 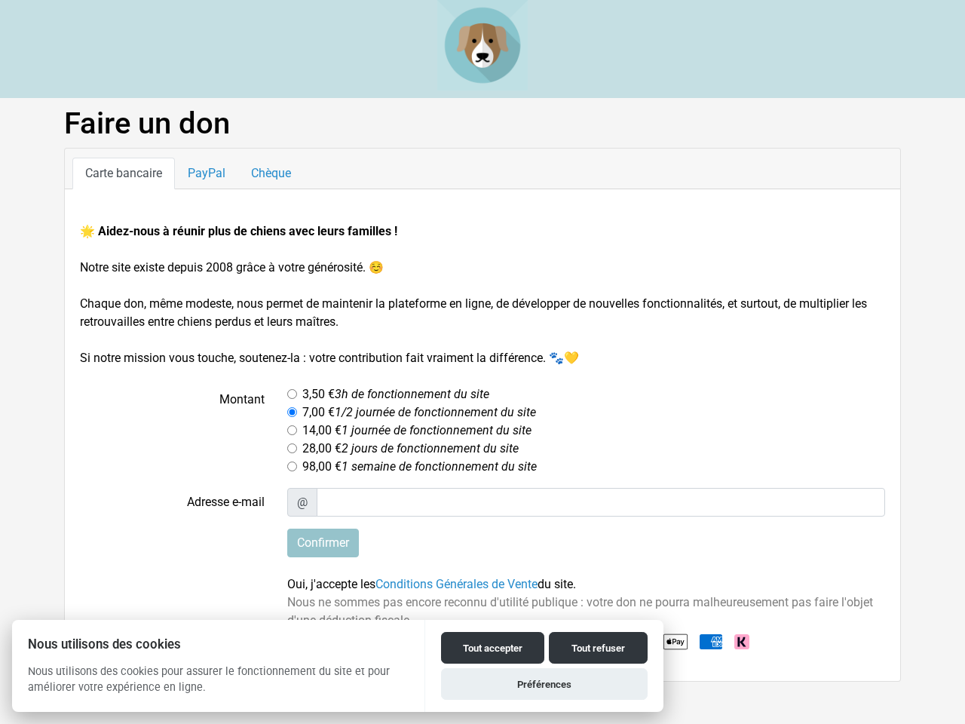 I want to click on a: Carte bancaire, so click(x=124, y=173).